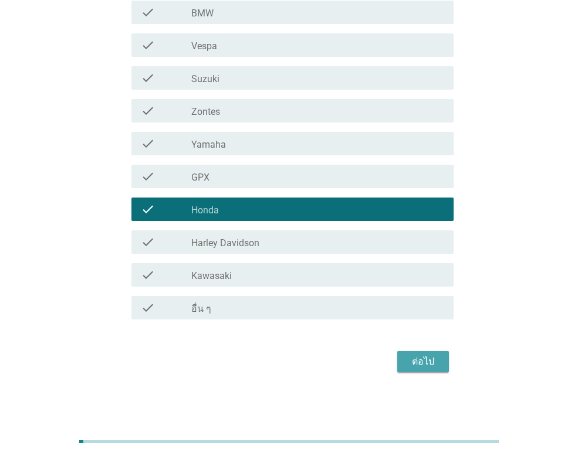  I want to click on label: GPX, so click(200, 178).